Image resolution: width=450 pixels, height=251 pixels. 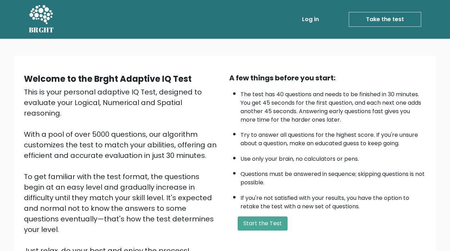 I want to click on a: Take the test, so click(x=385, y=19).